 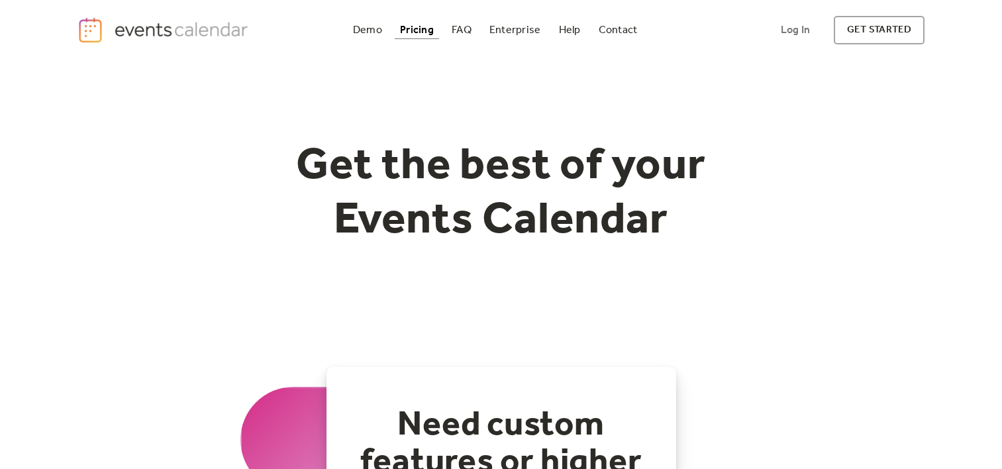 I want to click on div: Pricing, so click(x=417, y=30).